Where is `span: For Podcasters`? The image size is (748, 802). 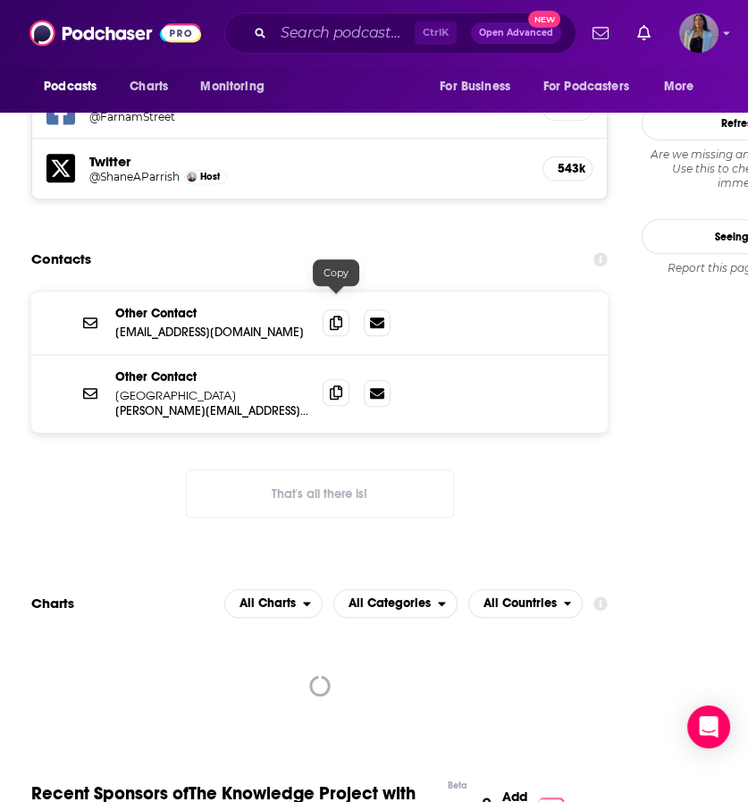
span: For Podcasters is located at coordinates (586, 87).